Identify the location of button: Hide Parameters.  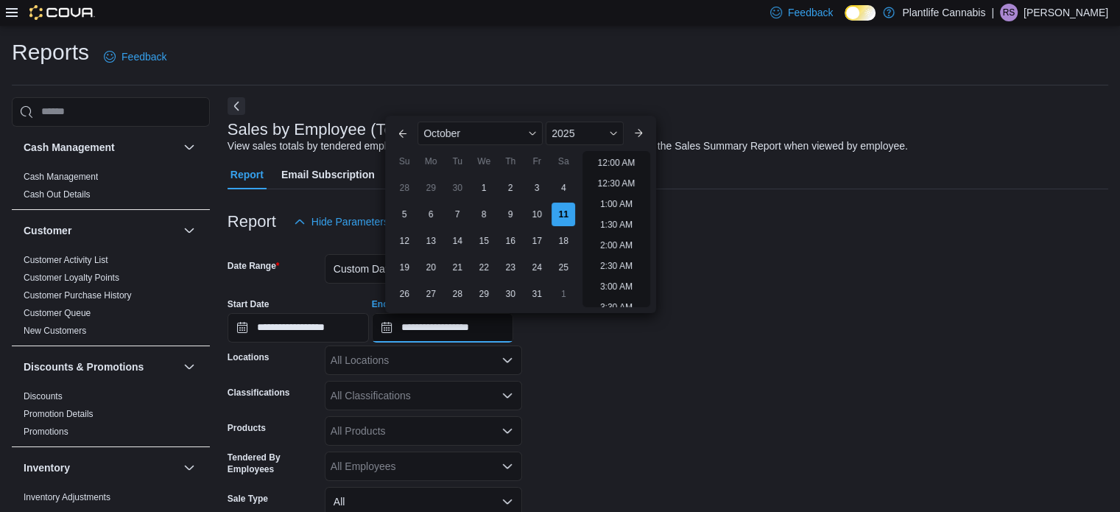
(341, 222).